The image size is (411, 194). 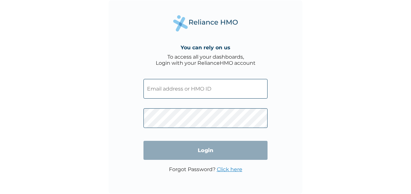 What do you see at coordinates (205, 151) in the screenshot?
I see `input: Login` at bounding box center [205, 151].